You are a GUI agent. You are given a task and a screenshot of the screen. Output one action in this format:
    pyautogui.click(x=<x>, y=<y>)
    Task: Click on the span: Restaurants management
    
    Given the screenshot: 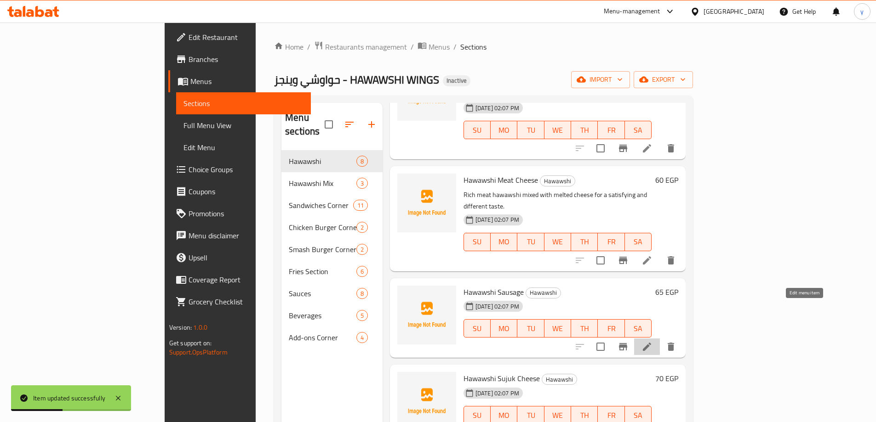 What is the action you would take?
    pyautogui.click(x=366, y=47)
    